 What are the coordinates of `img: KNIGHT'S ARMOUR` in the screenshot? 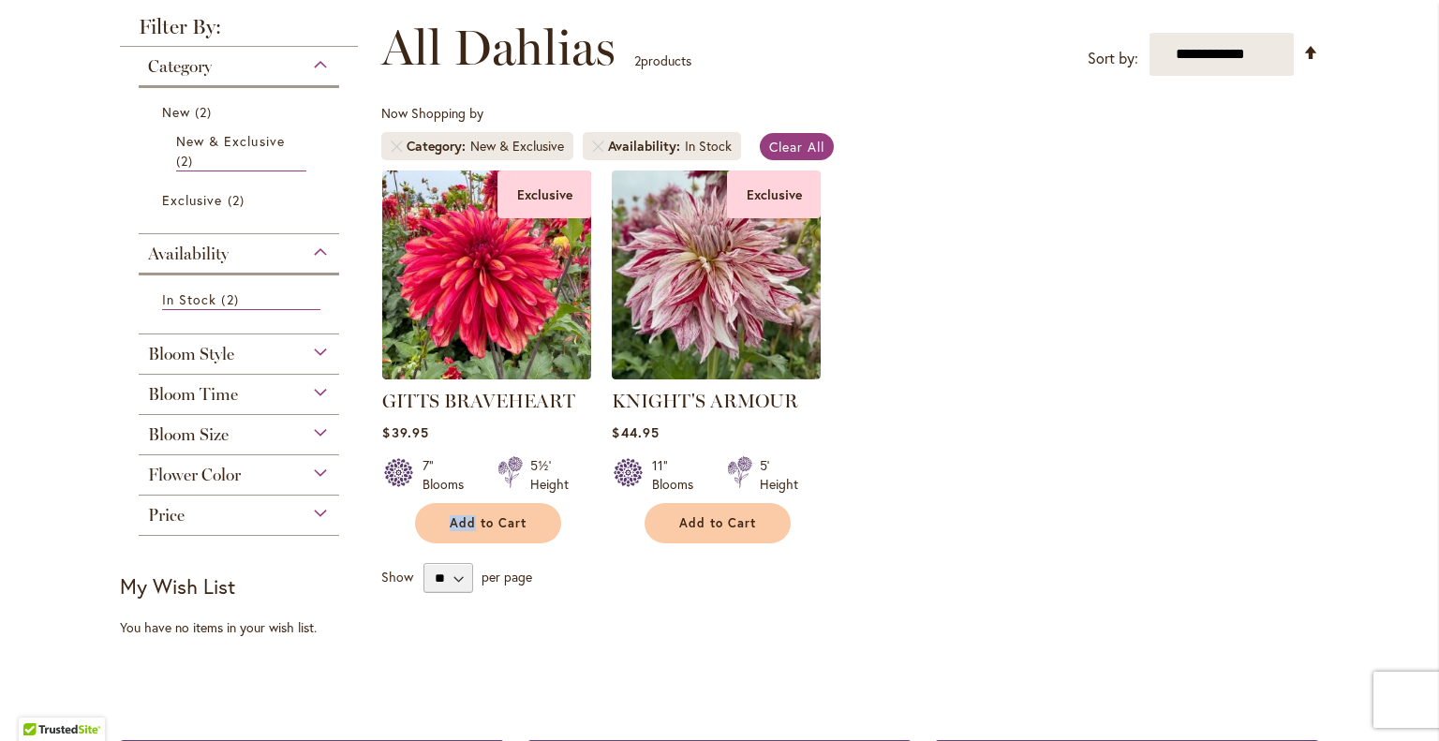 It's located at (716, 274).